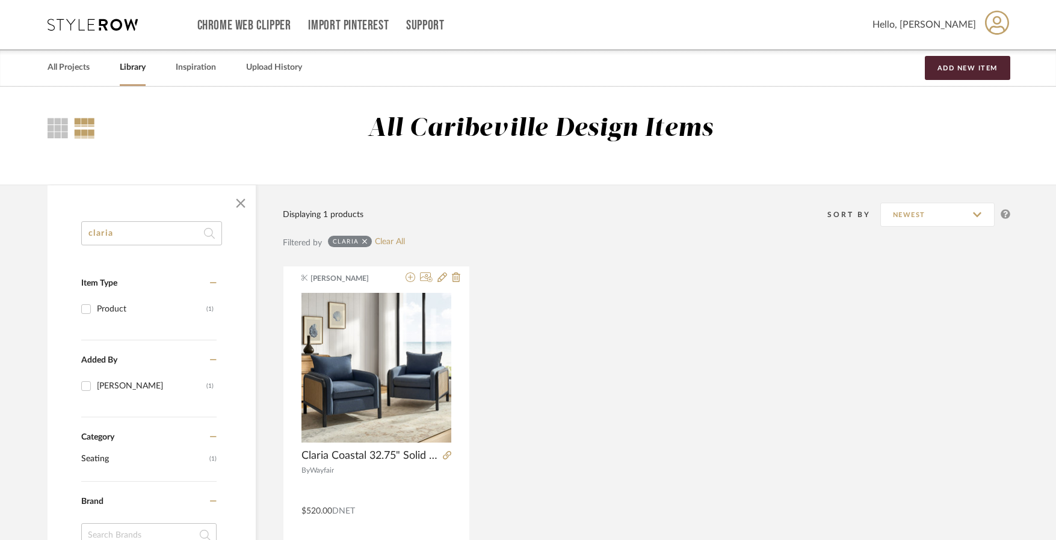 Image resolution: width=1056 pixels, height=540 pixels. I want to click on div: Displaying 1 products, so click(323, 215).